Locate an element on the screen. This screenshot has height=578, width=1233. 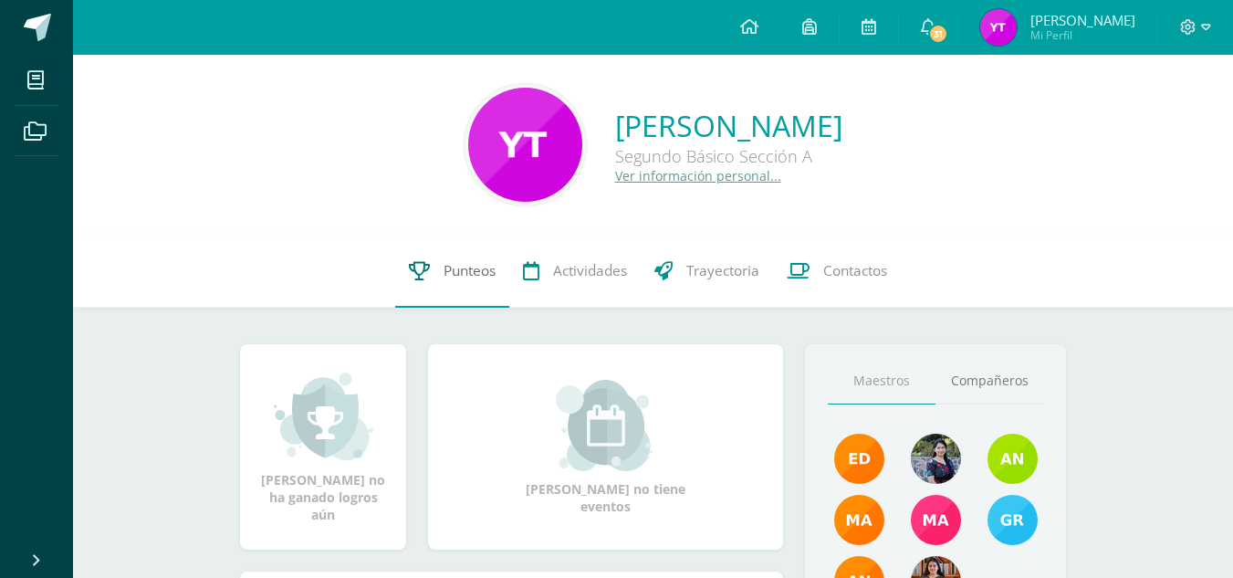
a: Punteos is located at coordinates (452, 271).